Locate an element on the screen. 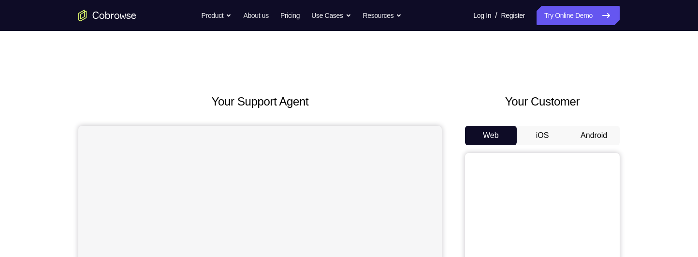 This screenshot has height=257, width=698. h2: Your Customer is located at coordinates (542, 101).